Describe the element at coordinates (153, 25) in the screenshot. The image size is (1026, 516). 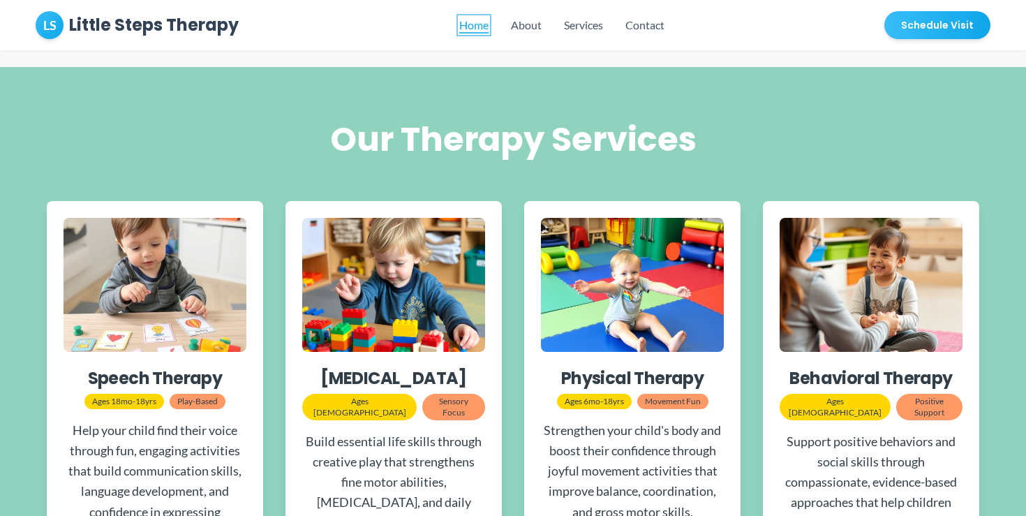
I see `h1: Little Steps Therapy` at that location.